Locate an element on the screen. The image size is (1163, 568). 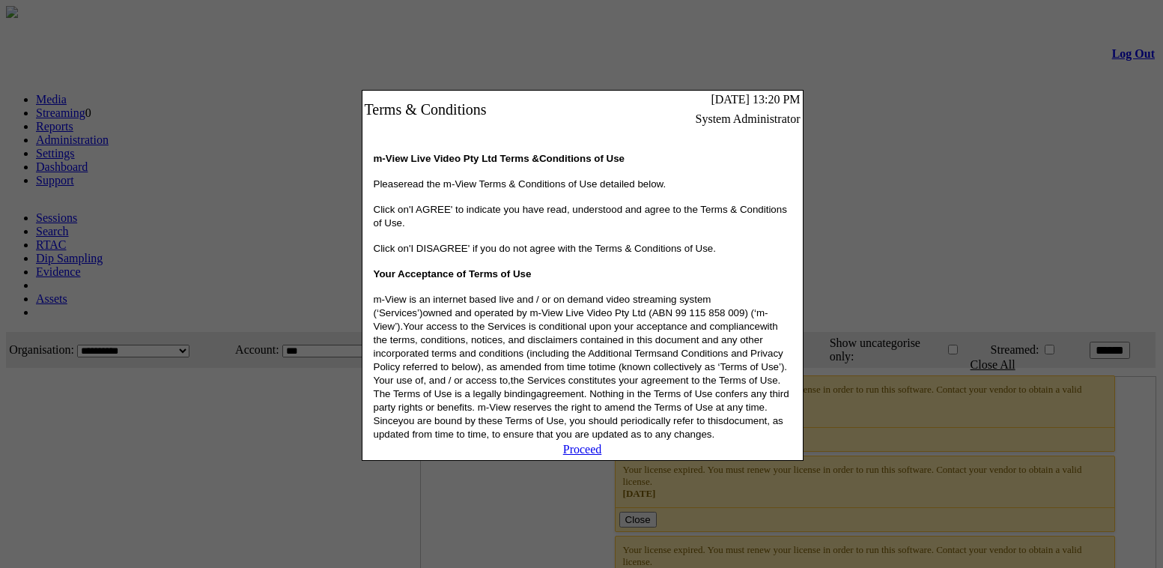
span: m-View is an internet based live and / or on demand video streaming system (‘Services’)owned and ... is located at coordinates (581, 366).